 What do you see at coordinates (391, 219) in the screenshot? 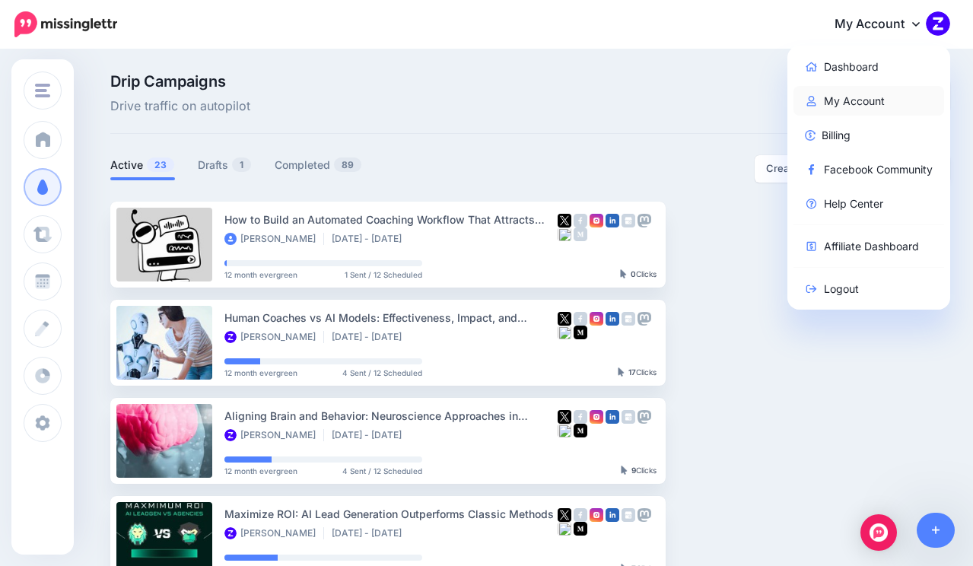
I see `div: How to Build an Automated Coaching Workflow That Attracts High-Ticket Clients` at bounding box center [391, 219].